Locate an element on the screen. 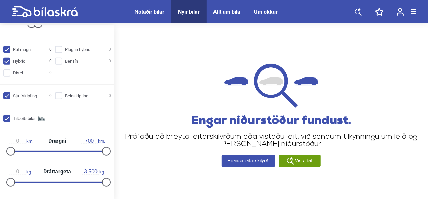 Image resolution: width=428 pixels, height=199 pixels. span: Tilboðsbílar is located at coordinates (24, 119).